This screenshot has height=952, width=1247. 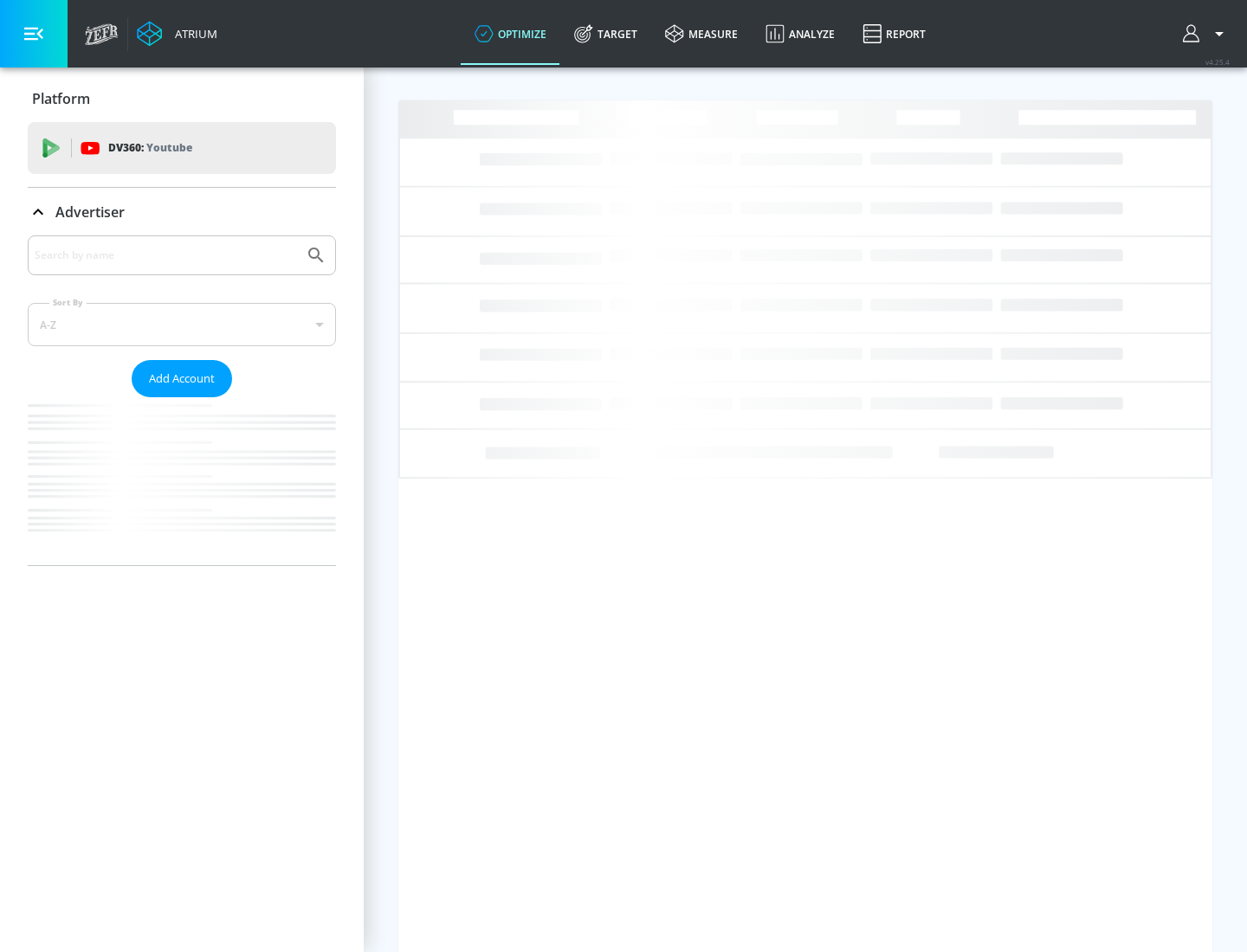 What do you see at coordinates (605, 33) in the screenshot?
I see `a: Target` at bounding box center [605, 33].